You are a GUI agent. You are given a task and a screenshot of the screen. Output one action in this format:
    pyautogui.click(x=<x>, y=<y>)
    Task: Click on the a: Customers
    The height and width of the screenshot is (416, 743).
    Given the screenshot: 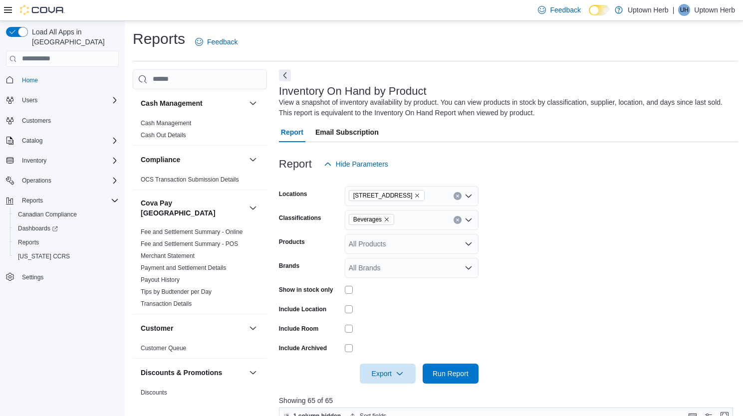 What is the action you would take?
    pyautogui.click(x=36, y=121)
    